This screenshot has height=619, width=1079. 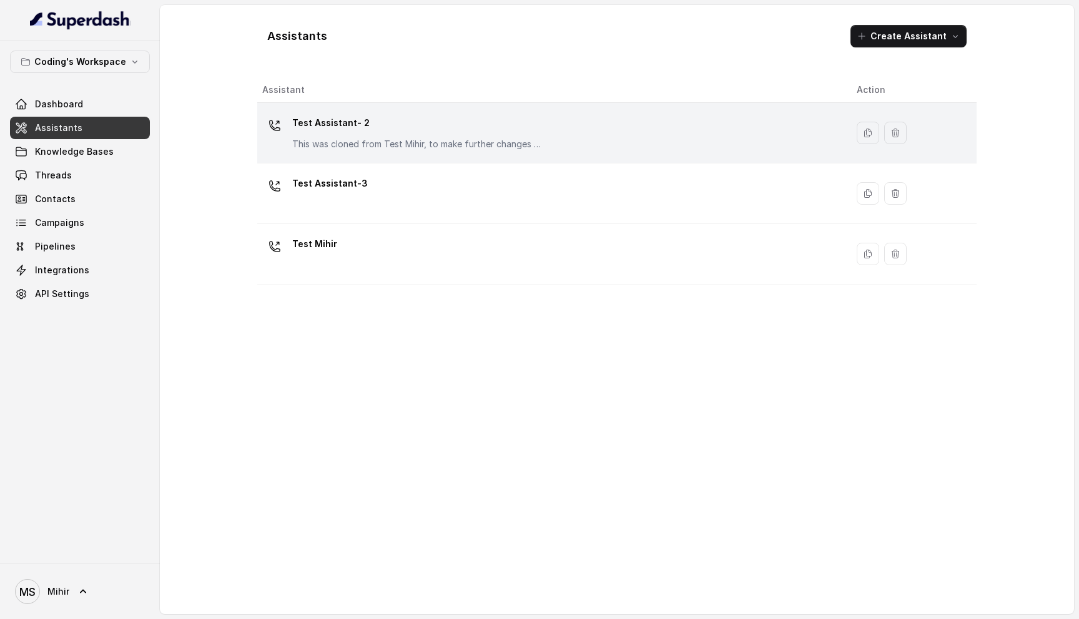 I want to click on button: Coding's Workspace, so click(x=80, y=62).